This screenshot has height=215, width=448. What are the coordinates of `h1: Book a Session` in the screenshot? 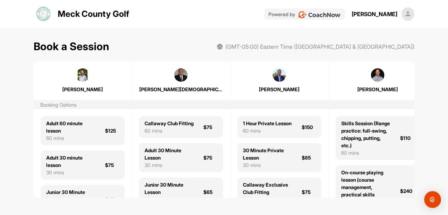 It's located at (71, 46).